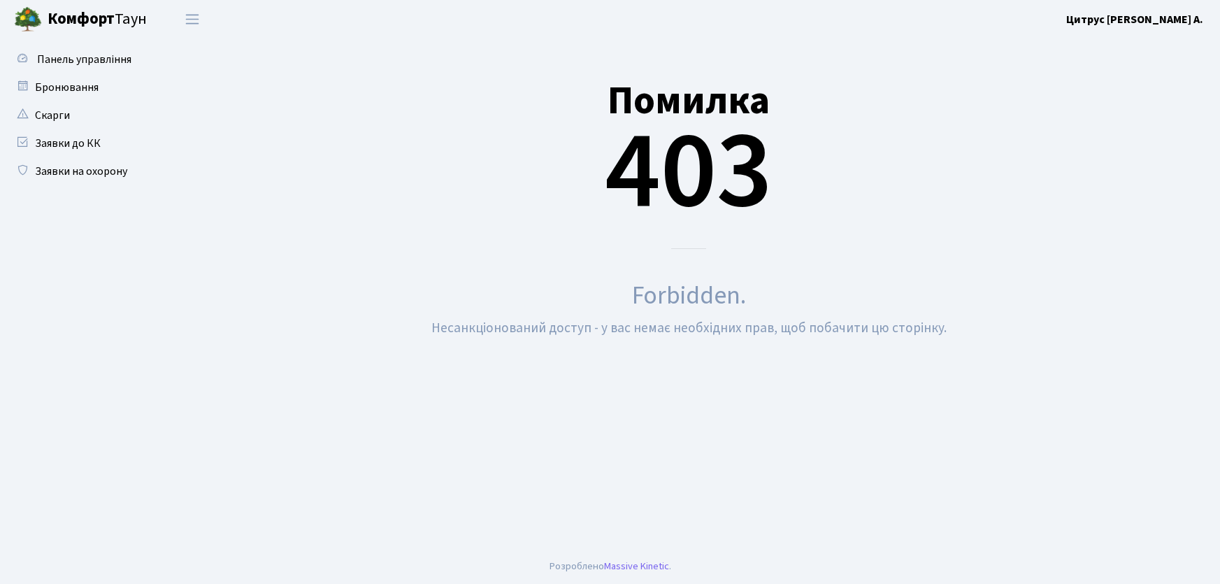 The height and width of the screenshot is (584, 1220). What do you see at coordinates (610, 566) in the screenshot?
I see `div: Розроблено .` at bounding box center [610, 566].